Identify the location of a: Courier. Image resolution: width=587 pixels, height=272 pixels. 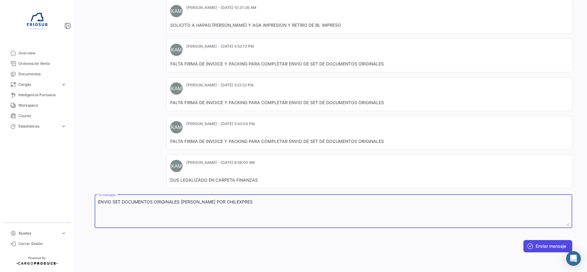
(37, 116).